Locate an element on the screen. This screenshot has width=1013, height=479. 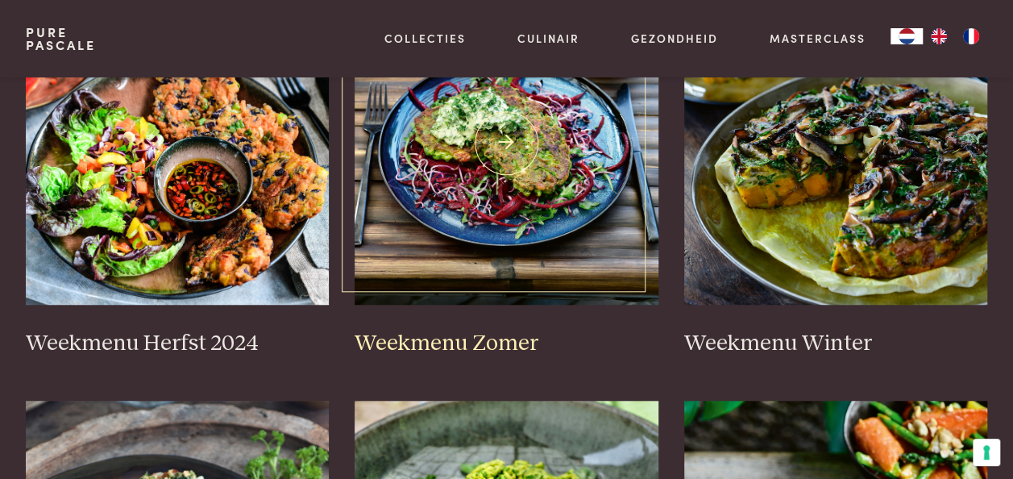
a: Culinair is located at coordinates (548, 38).